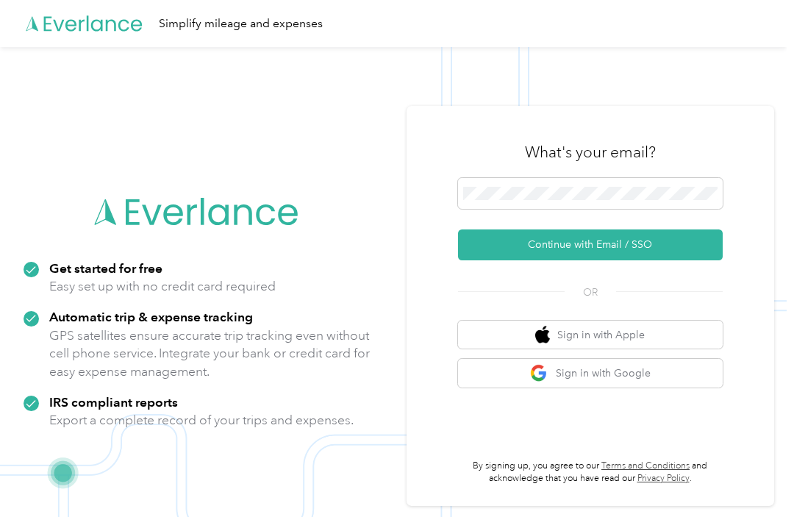 This screenshot has height=517, width=794. What do you see at coordinates (240, 24) in the screenshot?
I see `div: Simplify mileage and expenses` at bounding box center [240, 24].